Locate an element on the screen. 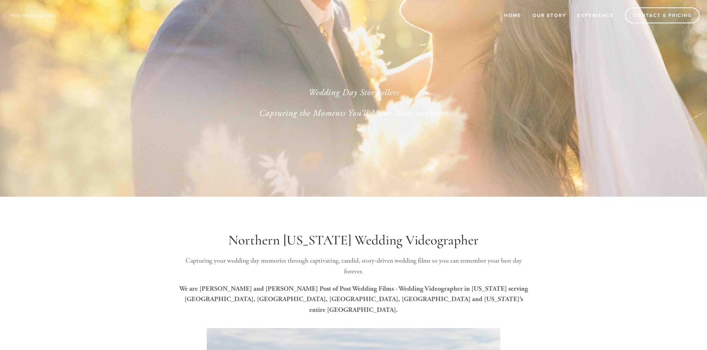 This screenshot has width=707, height=350. a: Our Story is located at coordinates (549, 15).